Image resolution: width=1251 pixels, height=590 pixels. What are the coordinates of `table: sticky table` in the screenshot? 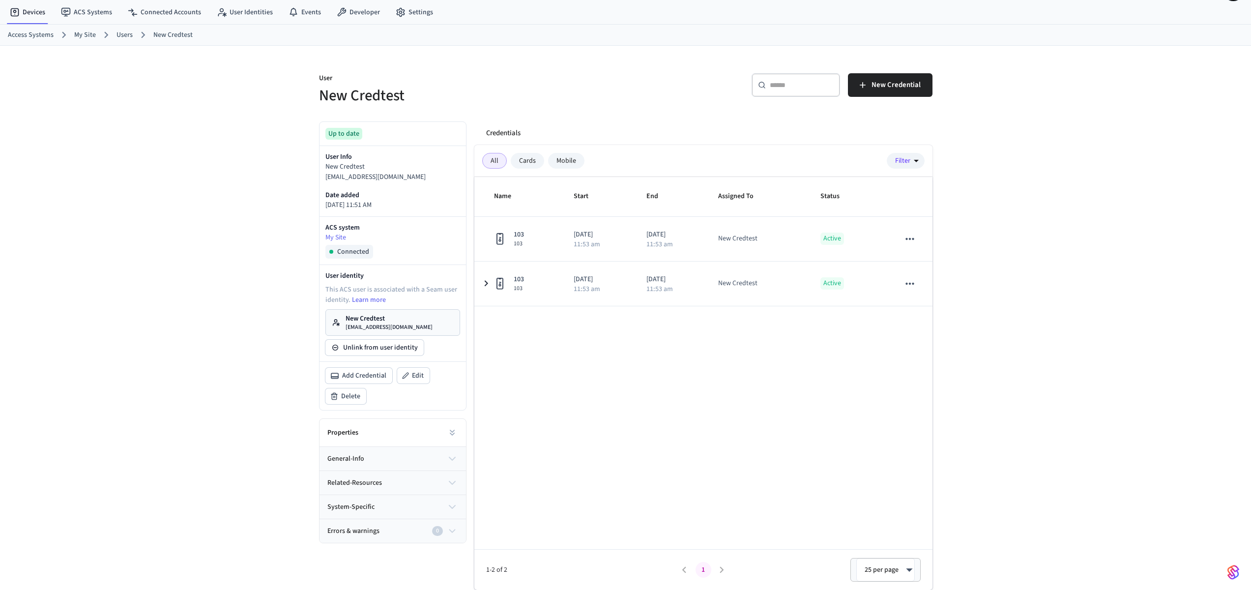 It's located at (704, 241).